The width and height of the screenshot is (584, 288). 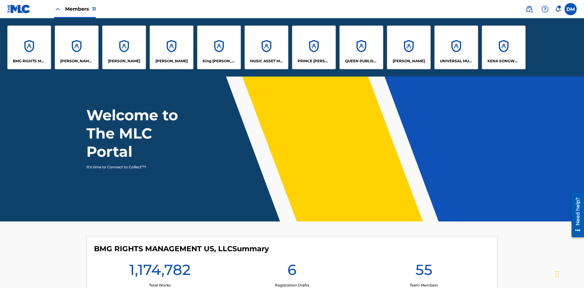 I want to click on p: BMG RIGHTS MANAGEMENT US, LLC, so click(x=29, y=61).